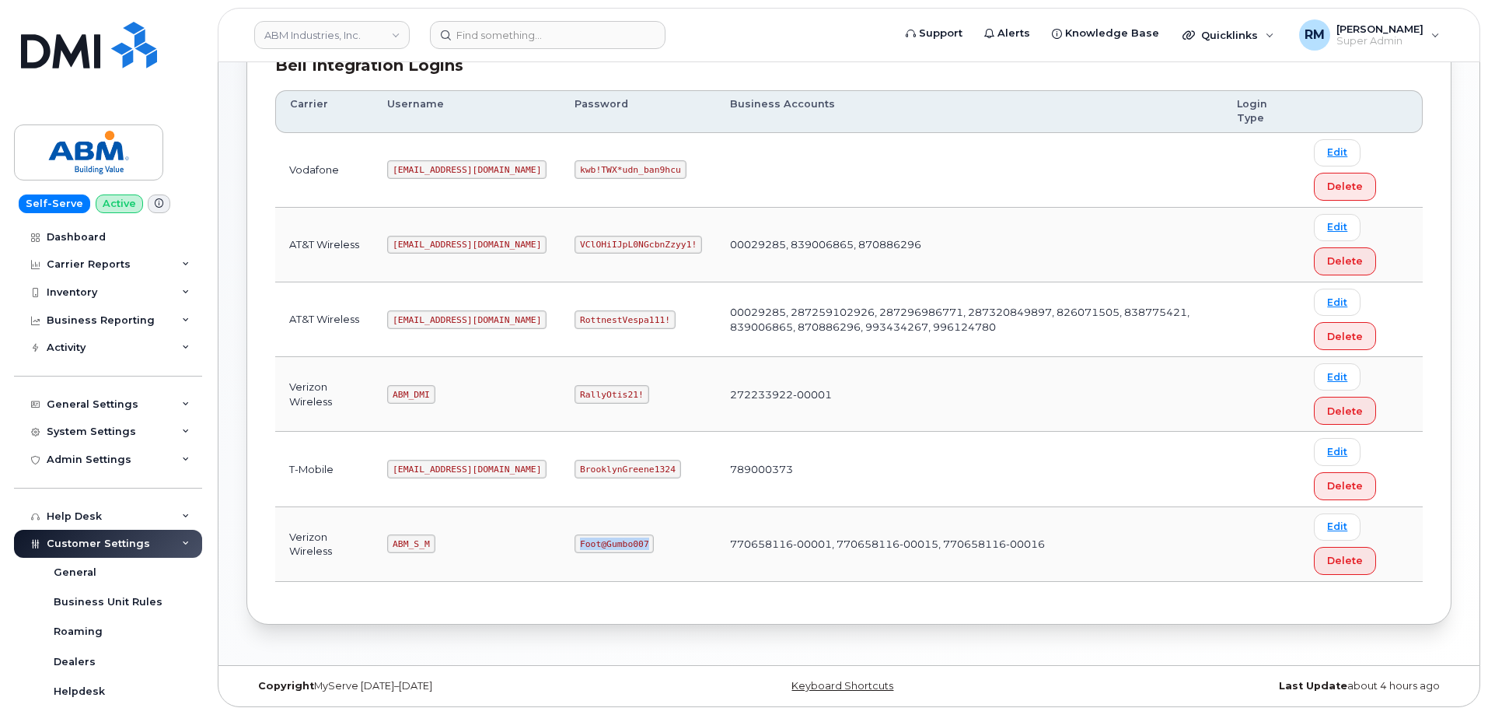 This screenshot has height=715, width=1488. What do you see at coordinates (849, 65) in the screenshot?
I see `div: Bell Integration Logins` at bounding box center [849, 65].